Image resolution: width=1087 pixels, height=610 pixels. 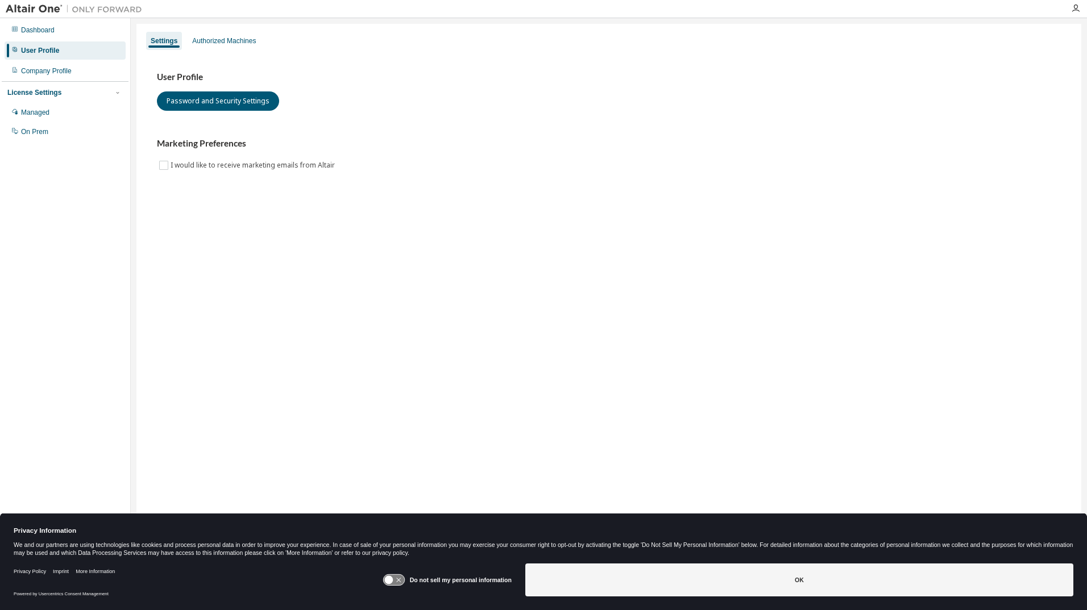 I want to click on img: Altair One, so click(x=77, y=9).